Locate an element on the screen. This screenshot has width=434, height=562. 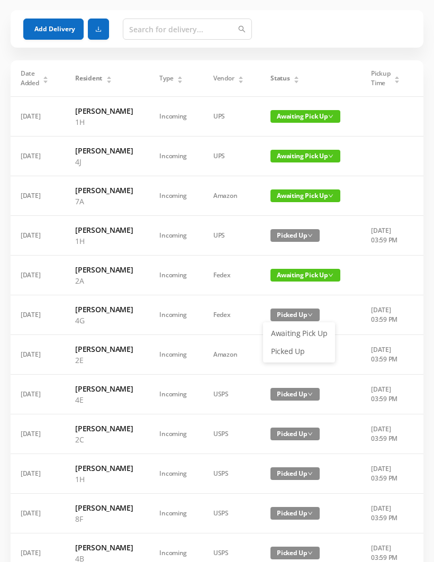
span: Resident is located at coordinates (88, 78).